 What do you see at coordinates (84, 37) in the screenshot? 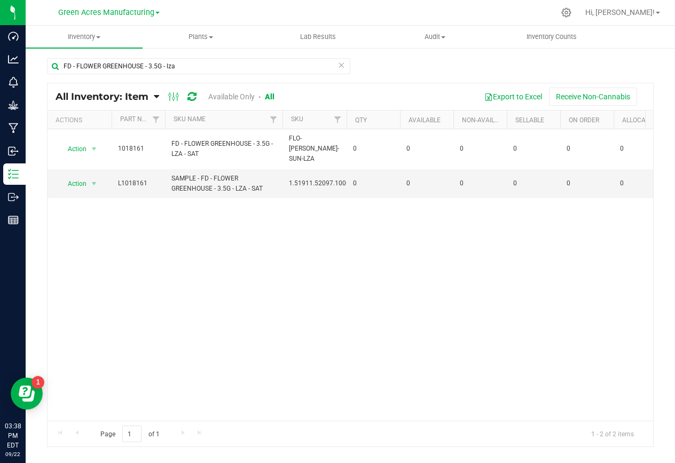
I see `a: Inventory` at bounding box center [84, 37].